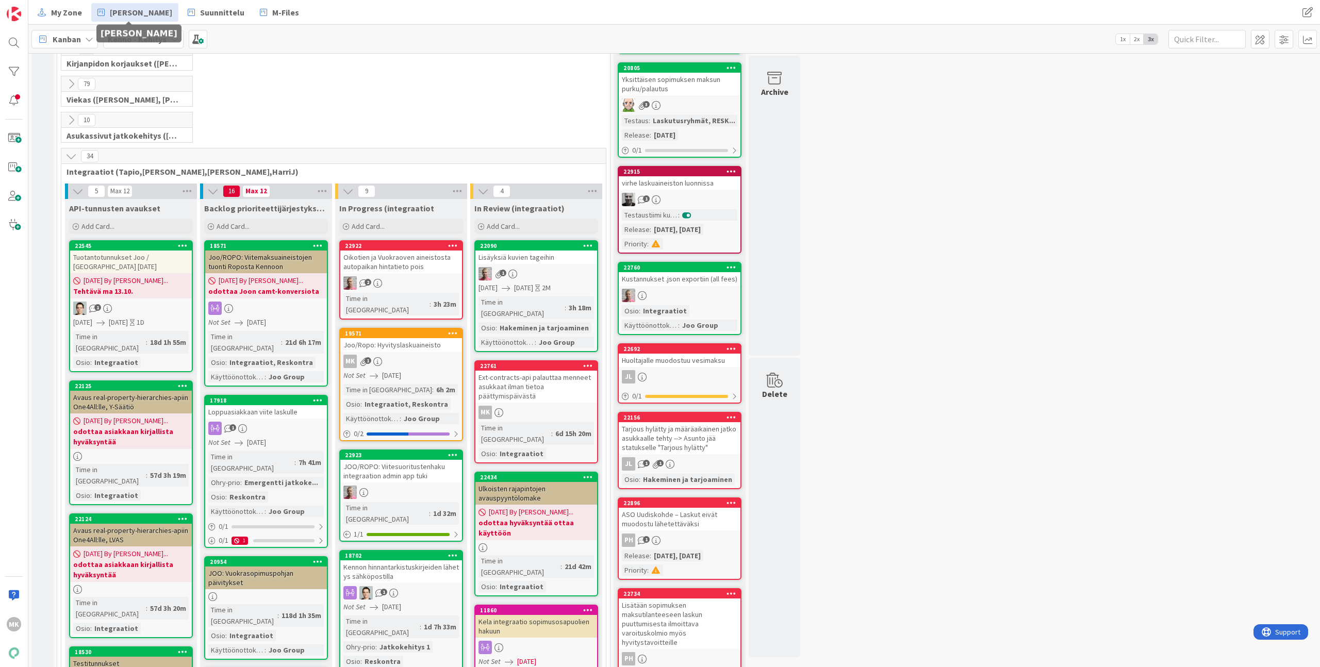 Image resolution: width=1320 pixels, height=667 pixels. What do you see at coordinates (679, 68) in the screenshot?
I see `div: 20805` at bounding box center [679, 68].